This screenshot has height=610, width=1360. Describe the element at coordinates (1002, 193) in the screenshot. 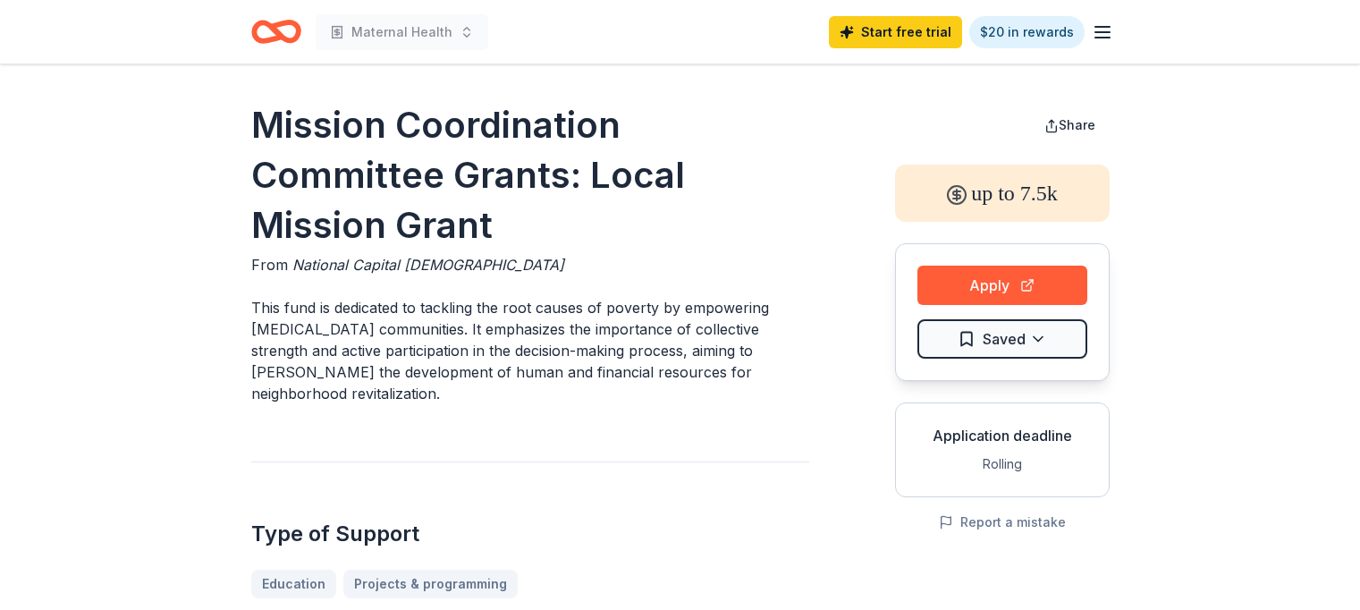

I see `div: up to 7.5k` at that location.